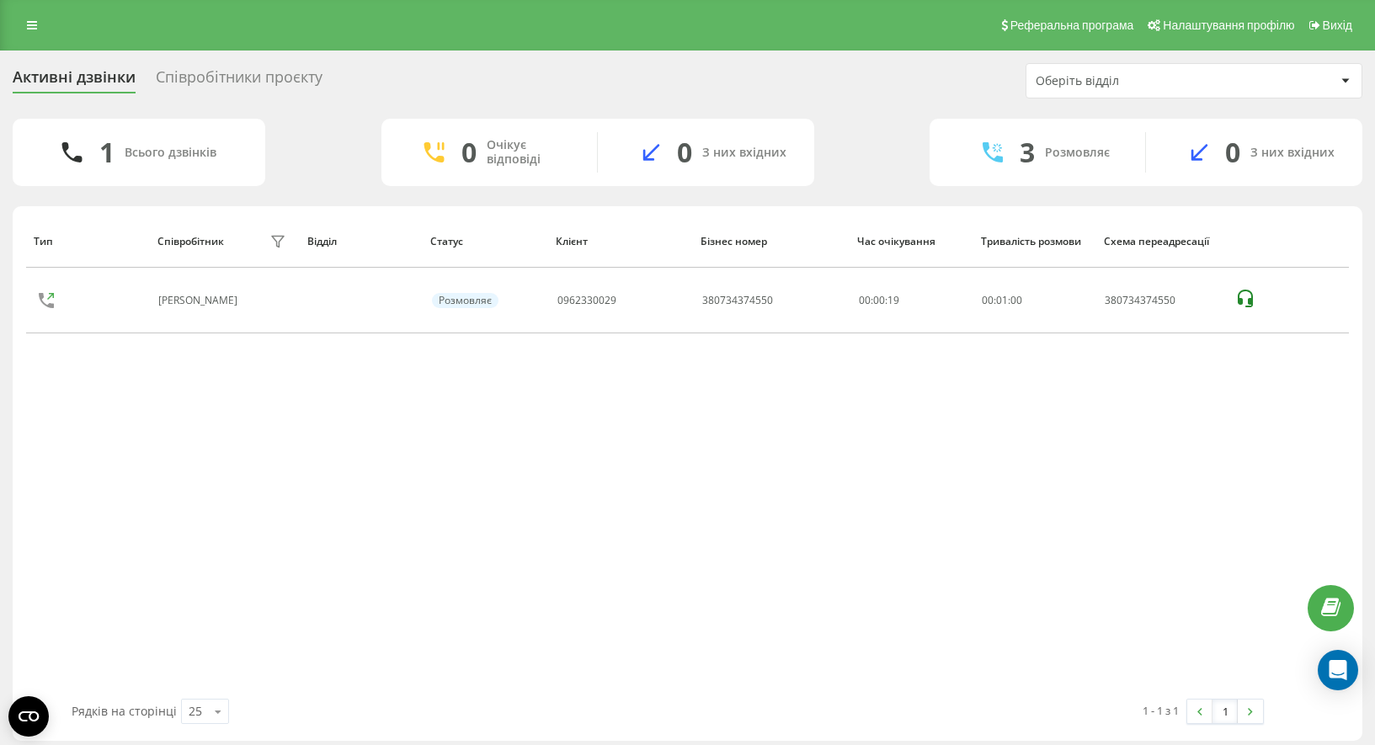 The height and width of the screenshot is (745, 1375). Describe the element at coordinates (74, 81) in the screenshot. I see `div: Активні дзвінки` at that location.